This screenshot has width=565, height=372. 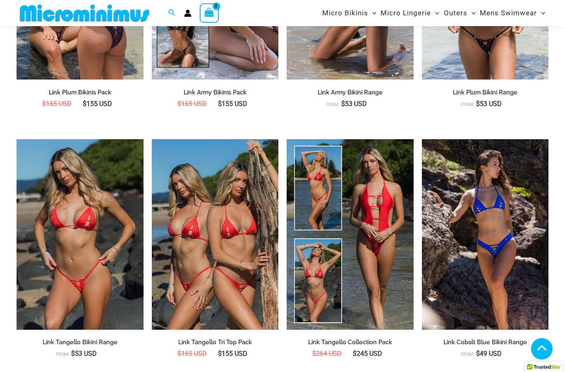 I want to click on a: Link Army Bikinis Pack, so click(x=215, y=94).